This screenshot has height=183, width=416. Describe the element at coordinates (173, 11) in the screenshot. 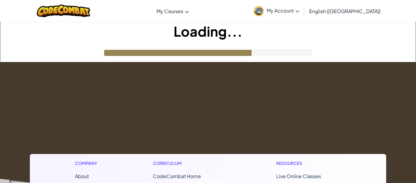

I see `a: My Courses` at that location.